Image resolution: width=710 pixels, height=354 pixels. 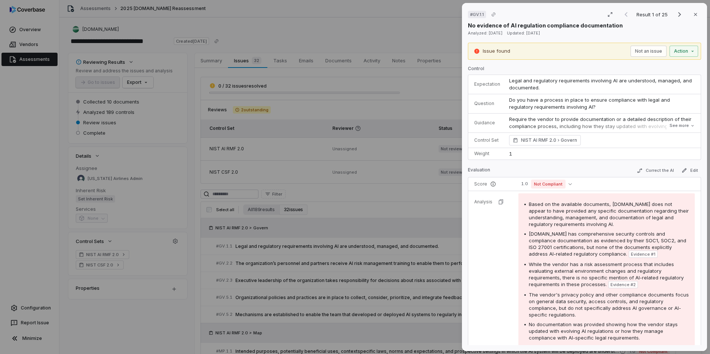 I want to click on p: Control, so click(x=584, y=70).